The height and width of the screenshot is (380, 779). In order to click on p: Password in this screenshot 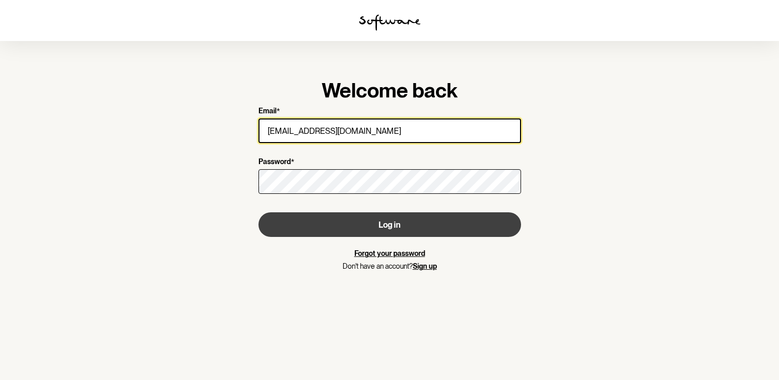, I will do `click(274, 162)`.